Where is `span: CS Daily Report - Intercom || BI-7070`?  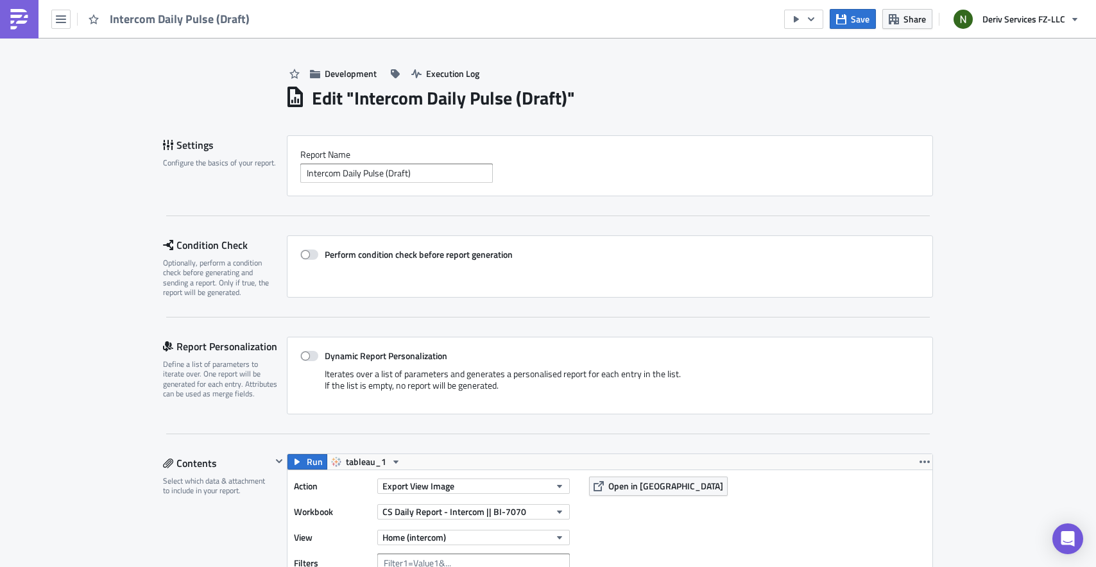 span: CS Daily Report - Intercom || BI-7070 is located at coordinates (454, 511).